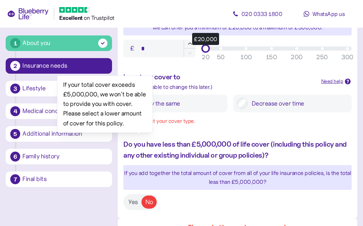 Image resolution: width=363 pixels, height=226 pixels. Describe the element at coordinates (219, 77) in the screenshot. I see `div: I want my cover to` at that location.